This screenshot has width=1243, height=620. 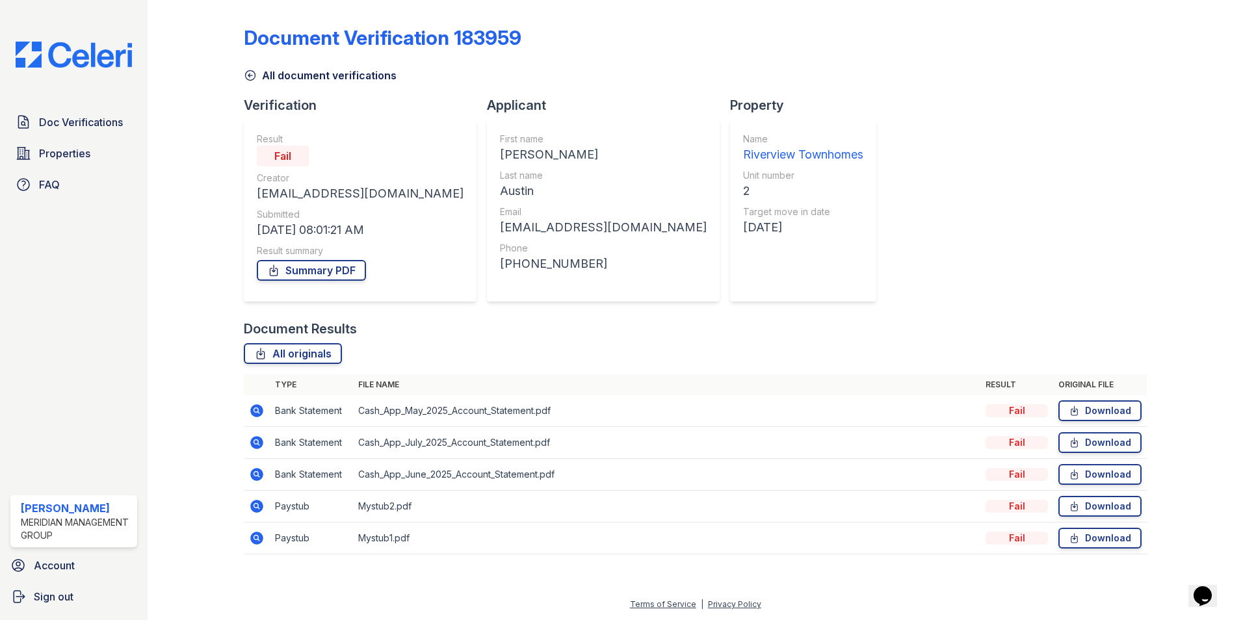 I want to click on a: Properties, so click(x=73, y=153).